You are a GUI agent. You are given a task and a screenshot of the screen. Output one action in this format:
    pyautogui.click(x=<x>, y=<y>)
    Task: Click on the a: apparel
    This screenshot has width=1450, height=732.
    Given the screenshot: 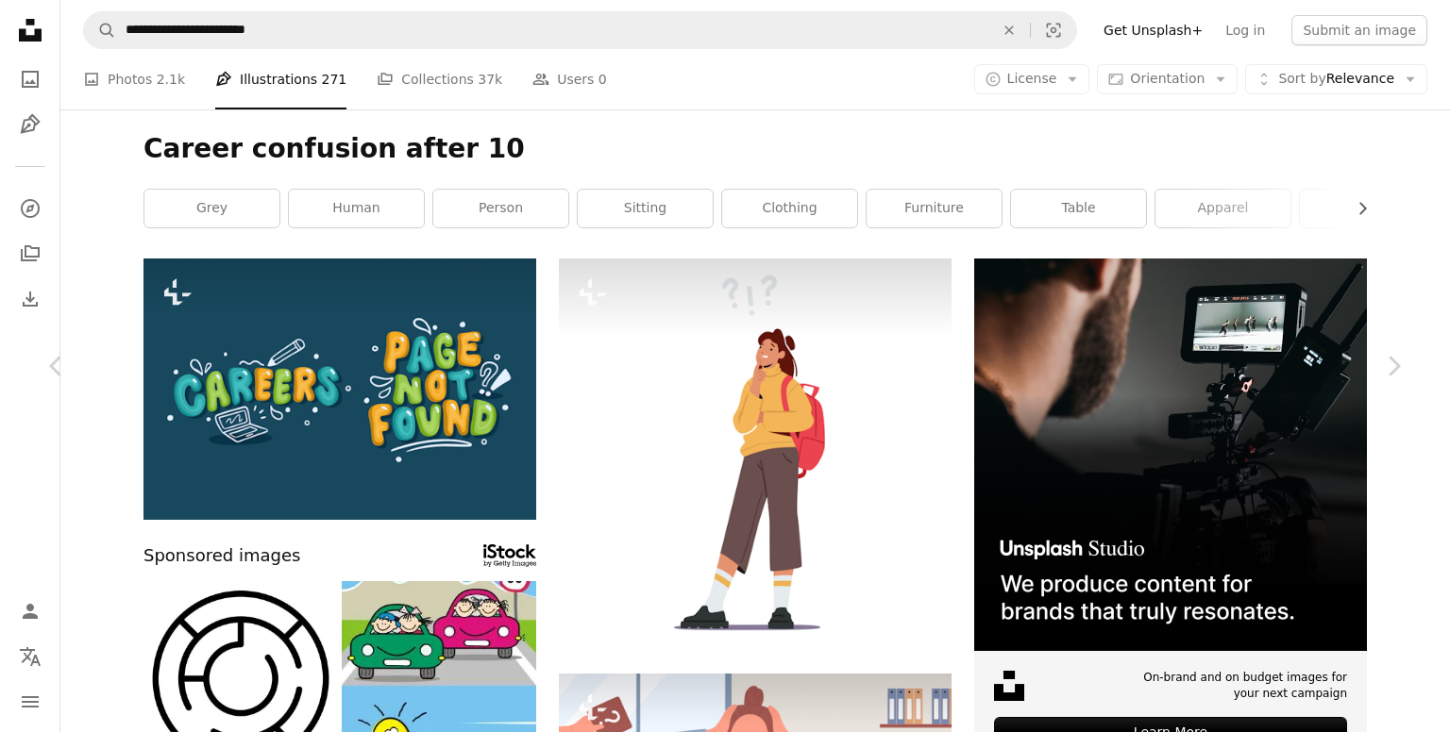 What is the action you would take?
    pyautogui.click(x=1222, y=209)
    